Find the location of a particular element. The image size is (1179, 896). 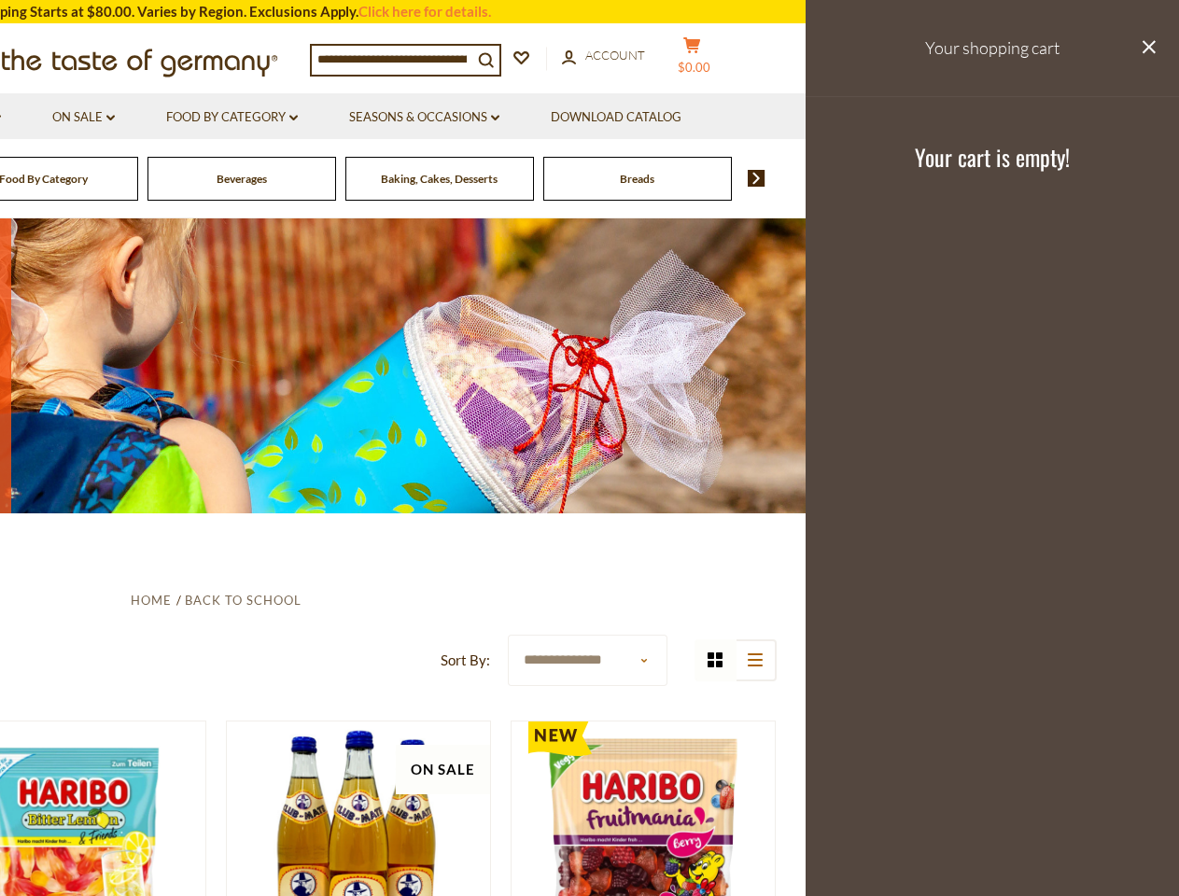

a: Beverages is located at coordinates (242, 178).